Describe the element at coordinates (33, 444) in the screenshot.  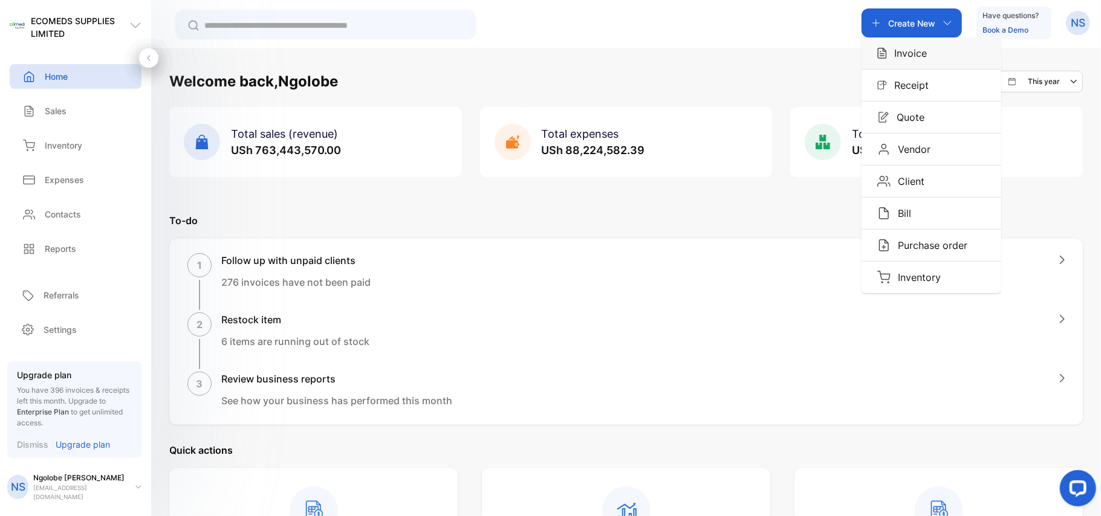
I see `p: Dismiss` at that location.